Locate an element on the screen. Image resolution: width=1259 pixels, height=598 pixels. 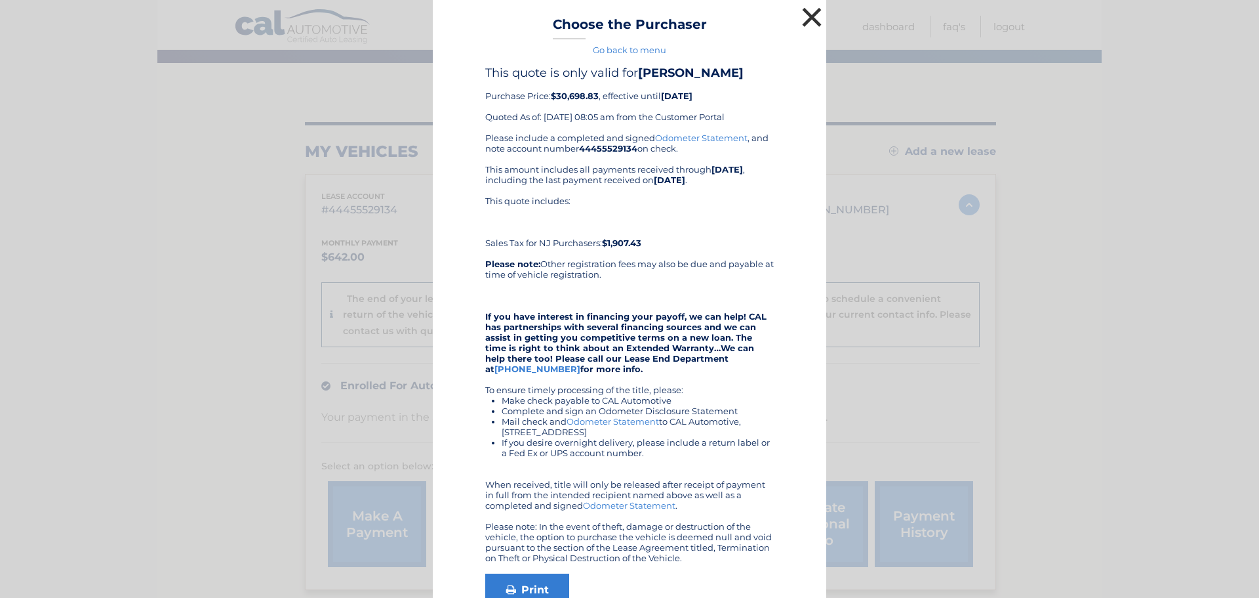
strong: If you have interest in financing your payoff, we can help! CAL has partnerships with several fin... is located at coordinates (626, 342).